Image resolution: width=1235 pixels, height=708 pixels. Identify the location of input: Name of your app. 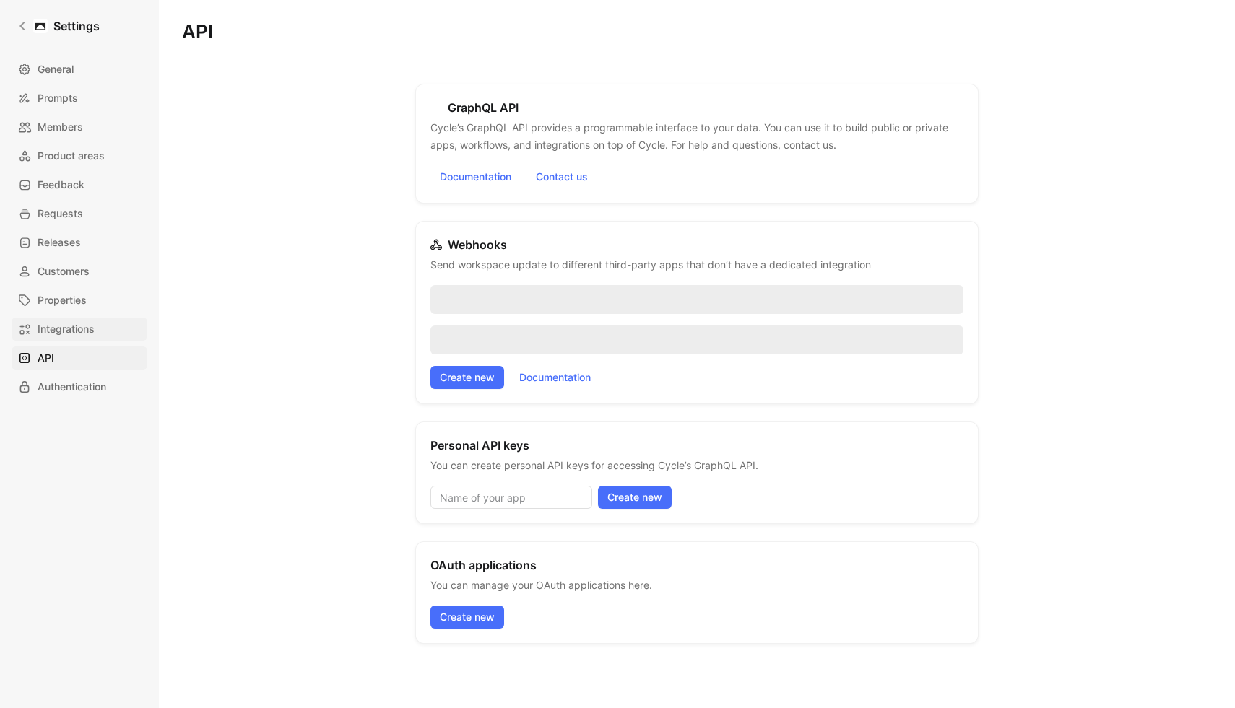
(511, 498).